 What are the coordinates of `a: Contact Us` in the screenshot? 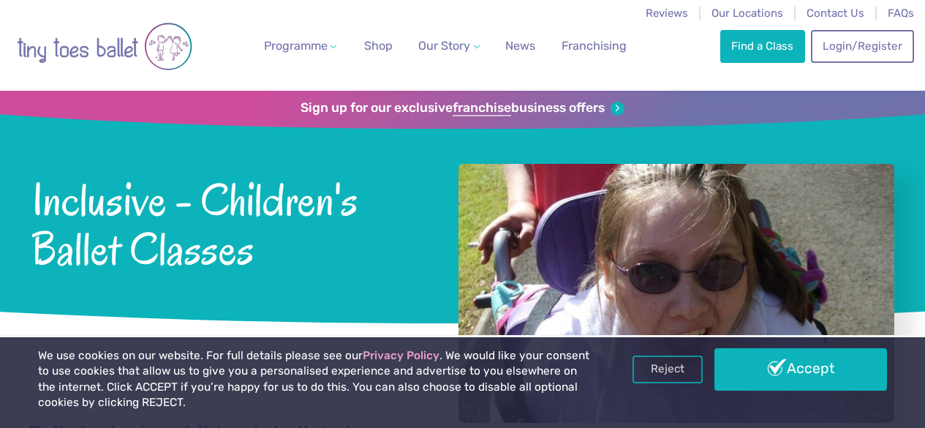 It's located at (835, 13).